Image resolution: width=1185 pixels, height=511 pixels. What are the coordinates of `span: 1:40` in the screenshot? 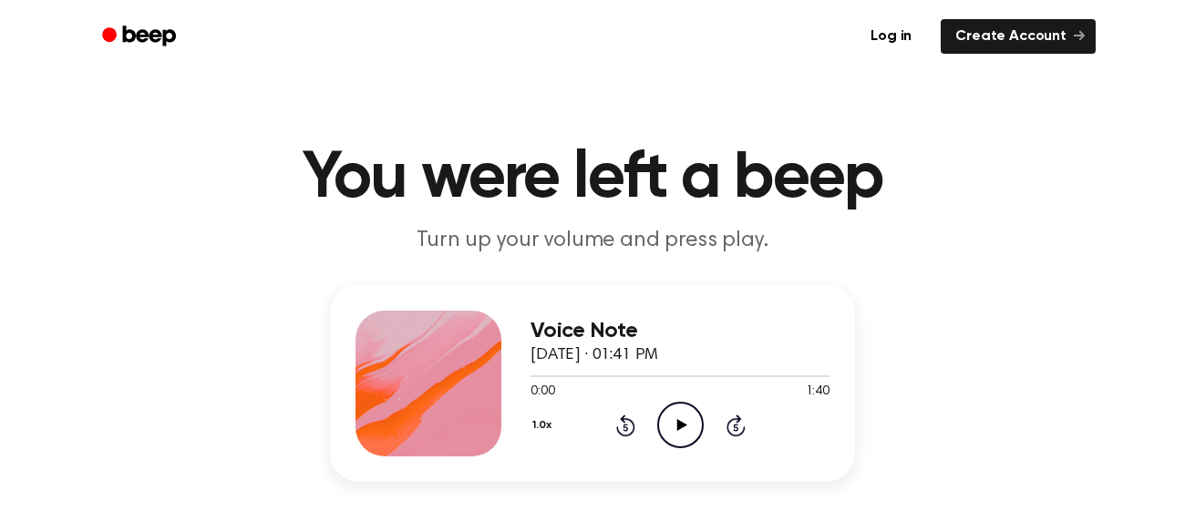 It's located at (817, 392).